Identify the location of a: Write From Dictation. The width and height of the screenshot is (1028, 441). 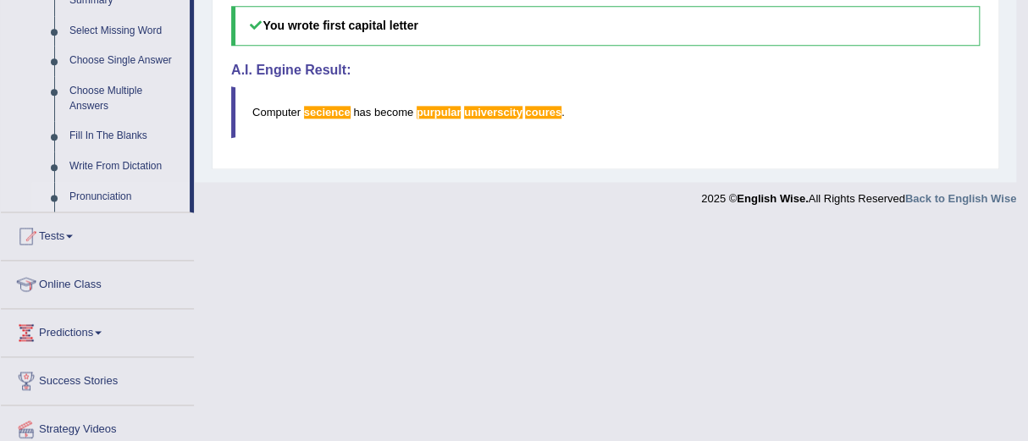
(125, 167).